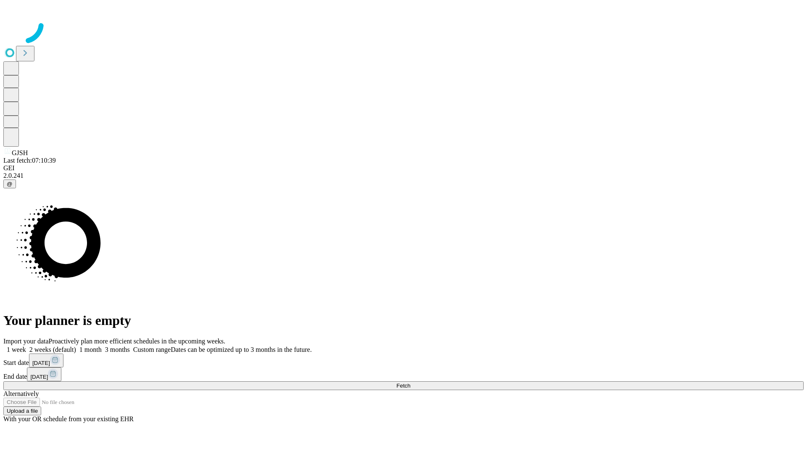 Image resolution: width=807 pixels, height=454 pixels. What do you see at coordinates (69, 419) in the screenshot?
I see `span: With your OR schedule from your existing EHR` at bounding box center [69, 419].